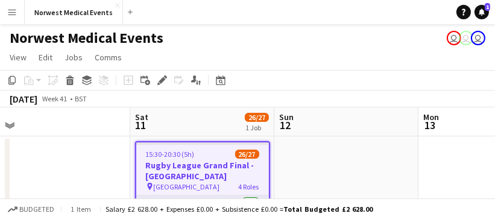 This screenshot has height=219, width=495. What do you see at coordinates (74, 57) in the screenshot?
I see `span: Jobs` at bounding box center [74, 57].